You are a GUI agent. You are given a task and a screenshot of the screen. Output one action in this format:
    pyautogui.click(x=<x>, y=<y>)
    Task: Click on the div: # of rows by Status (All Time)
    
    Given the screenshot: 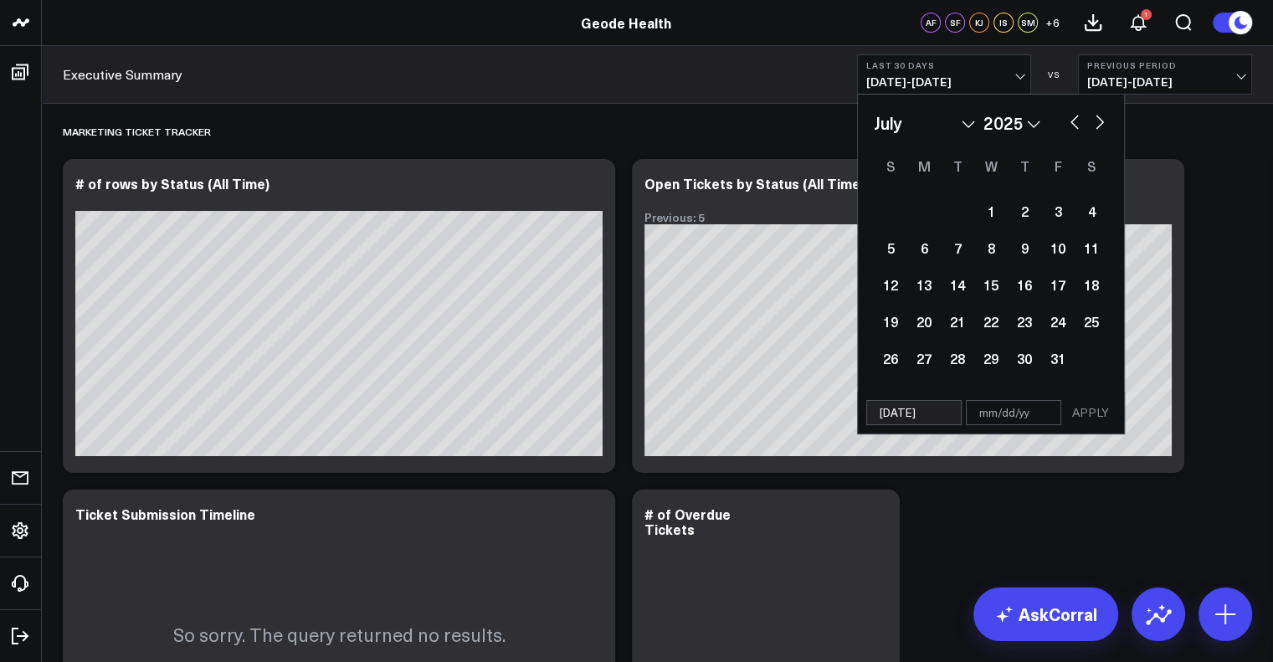 What is the action you would take?
    pyautogui.click(x=172, y=183)
    